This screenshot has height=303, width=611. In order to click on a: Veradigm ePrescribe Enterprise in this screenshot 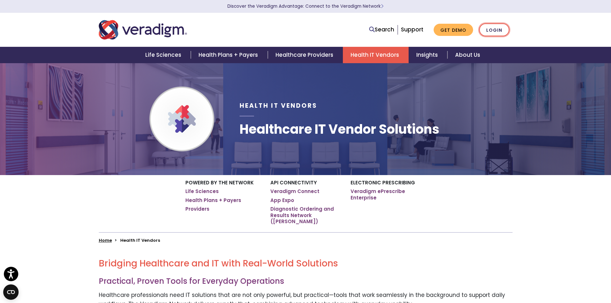, I will do `click(388, 194)`.